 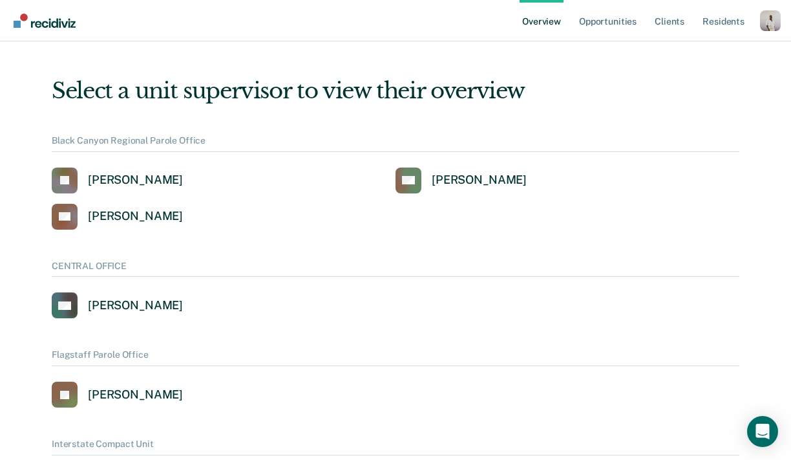 I want to click on img: Recidiviz, so click(x=45, y=21).